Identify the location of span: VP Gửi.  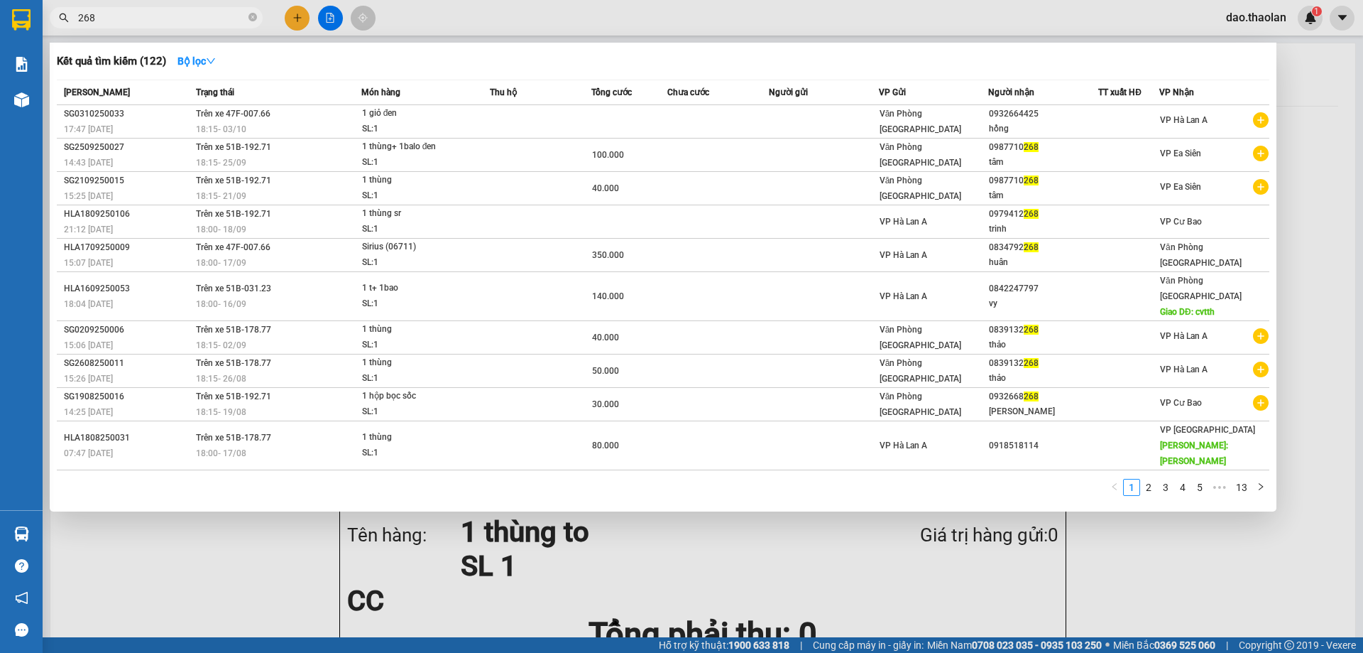
(893, 92).